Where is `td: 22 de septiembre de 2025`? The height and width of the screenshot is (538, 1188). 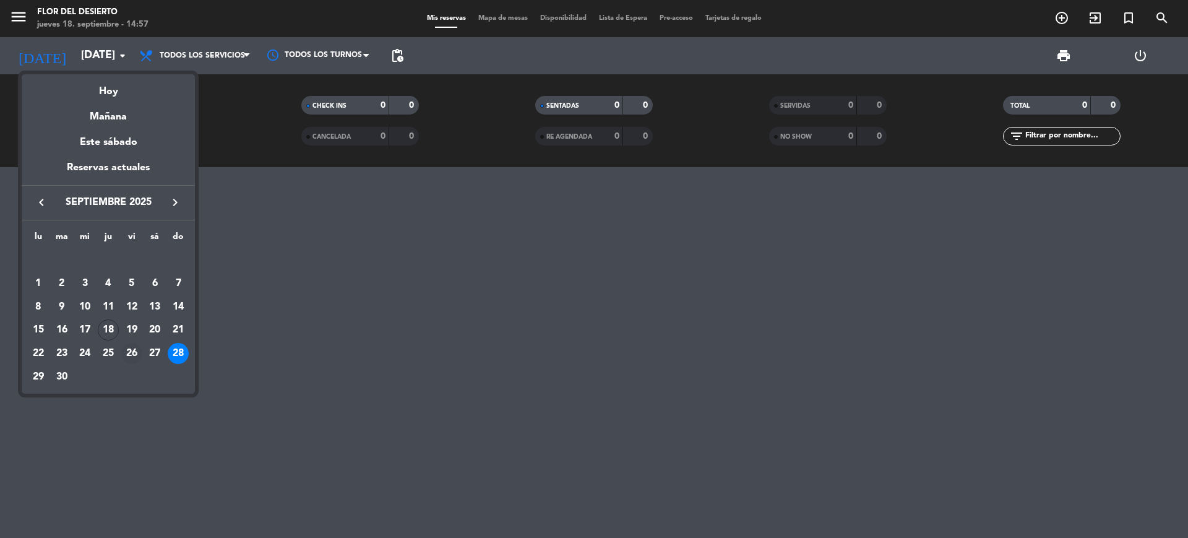
td: 22 de septiembre de 2025 is located at coordinates (38, 353).